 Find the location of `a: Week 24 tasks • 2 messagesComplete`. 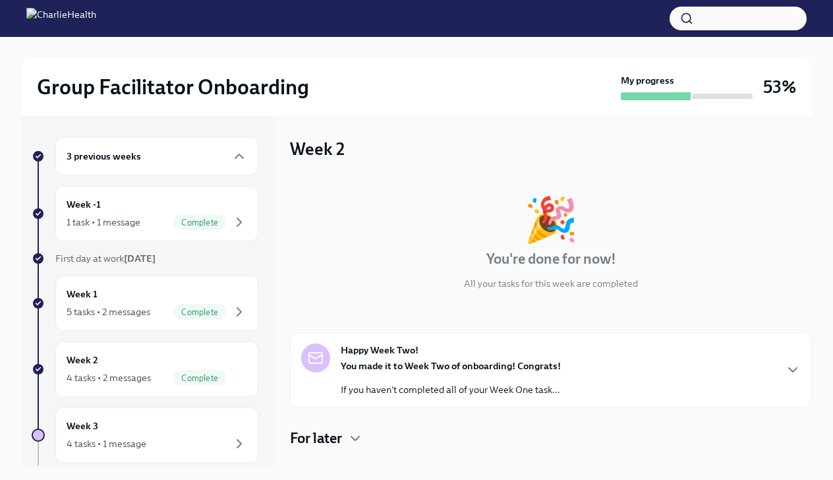

a: Week 24 tasks • 2 messagesComplete is located at coordinates (145, 369).